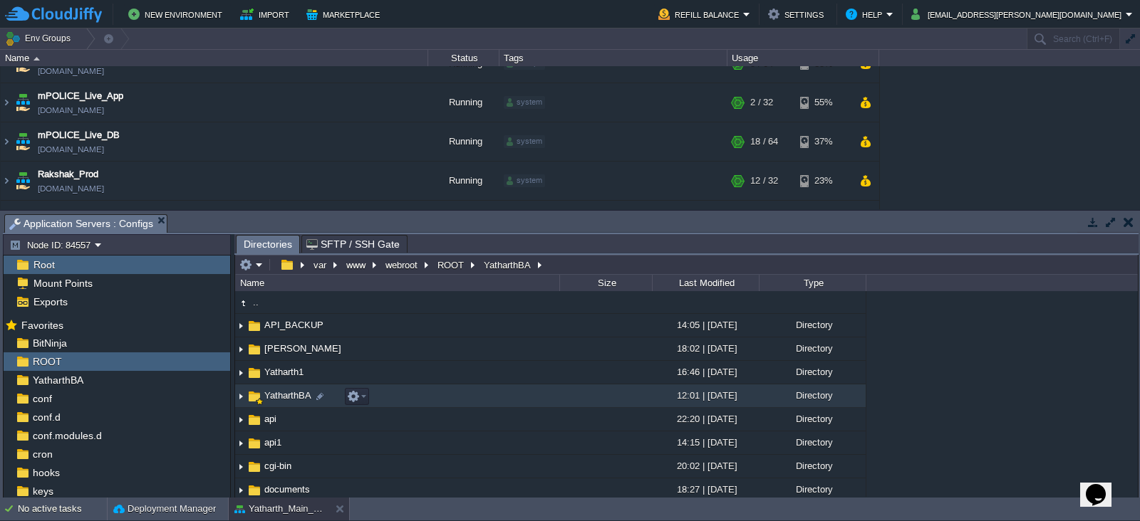  I want to click on a: api1, so click(273, 442).